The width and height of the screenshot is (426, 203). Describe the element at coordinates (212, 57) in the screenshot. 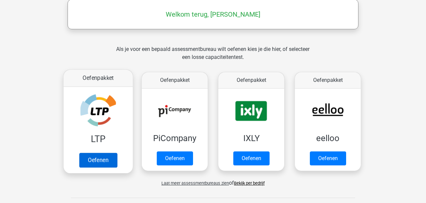

I see `div: Als je voor een bepaald assessmentbureau wilt oefenen kies je die hier, of selecteer een losse ca...` at that location.